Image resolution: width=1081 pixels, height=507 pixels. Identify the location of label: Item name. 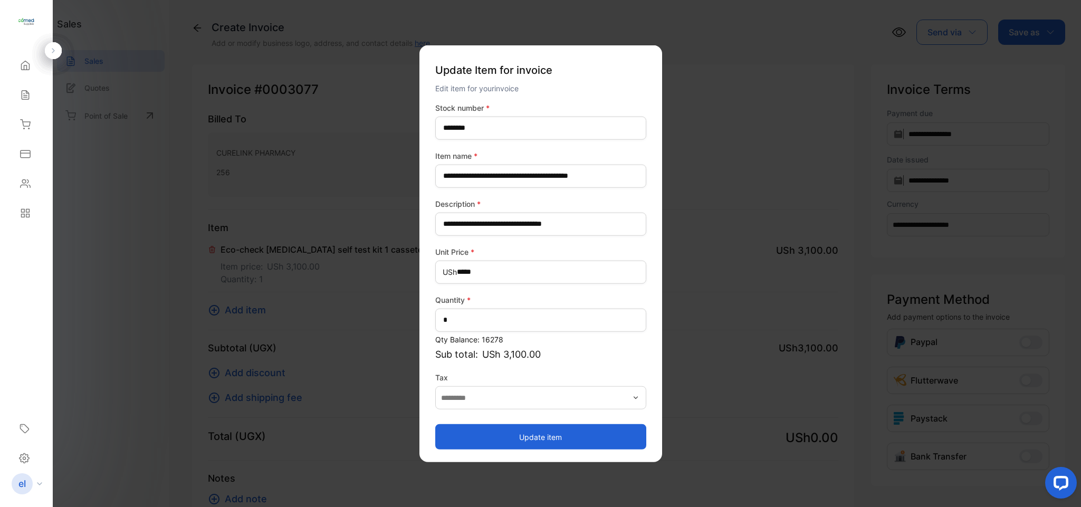
(541, 155).